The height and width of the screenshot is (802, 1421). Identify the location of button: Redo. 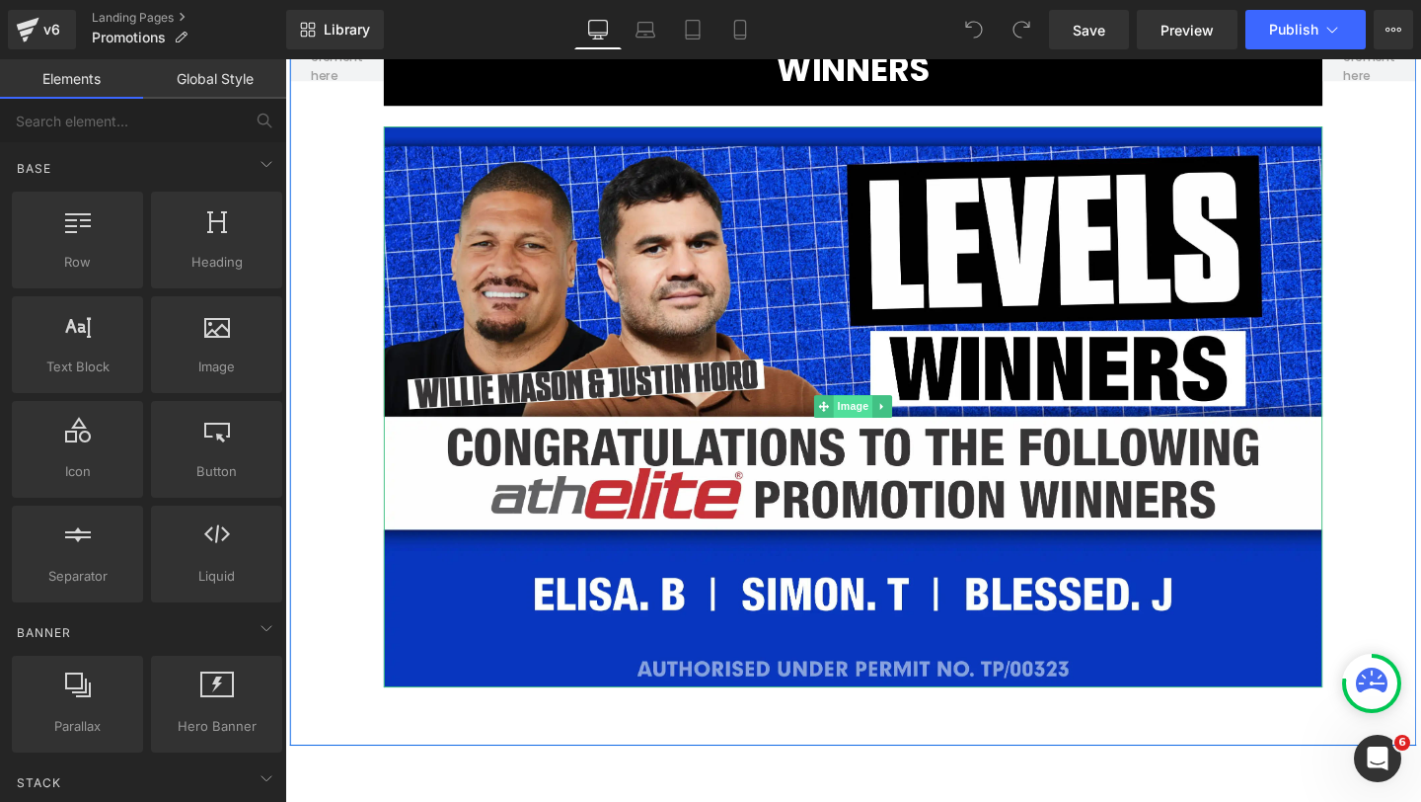
(1022, 30).